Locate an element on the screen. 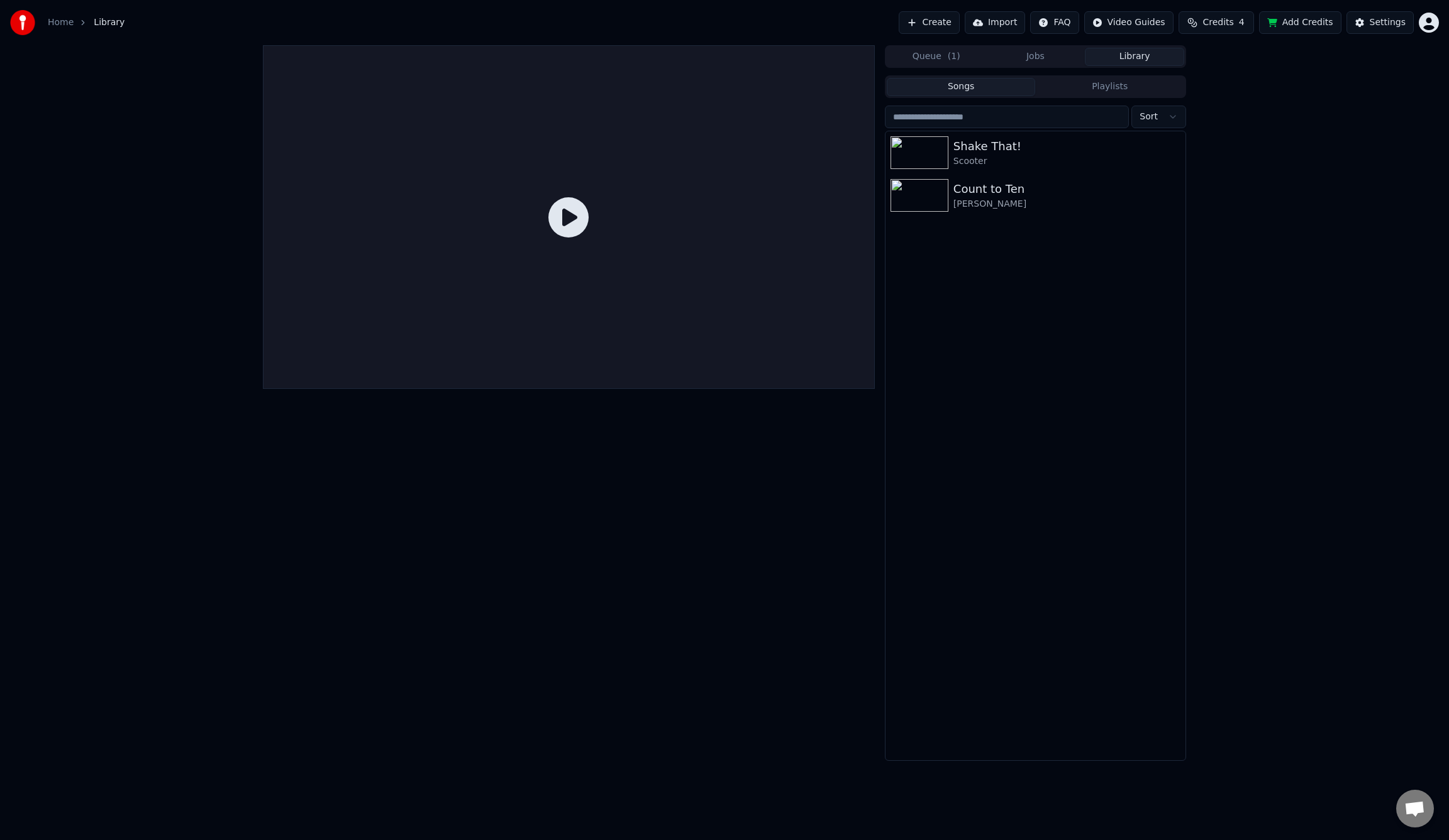  div: Scooter is located at coordinates (1066, 162).